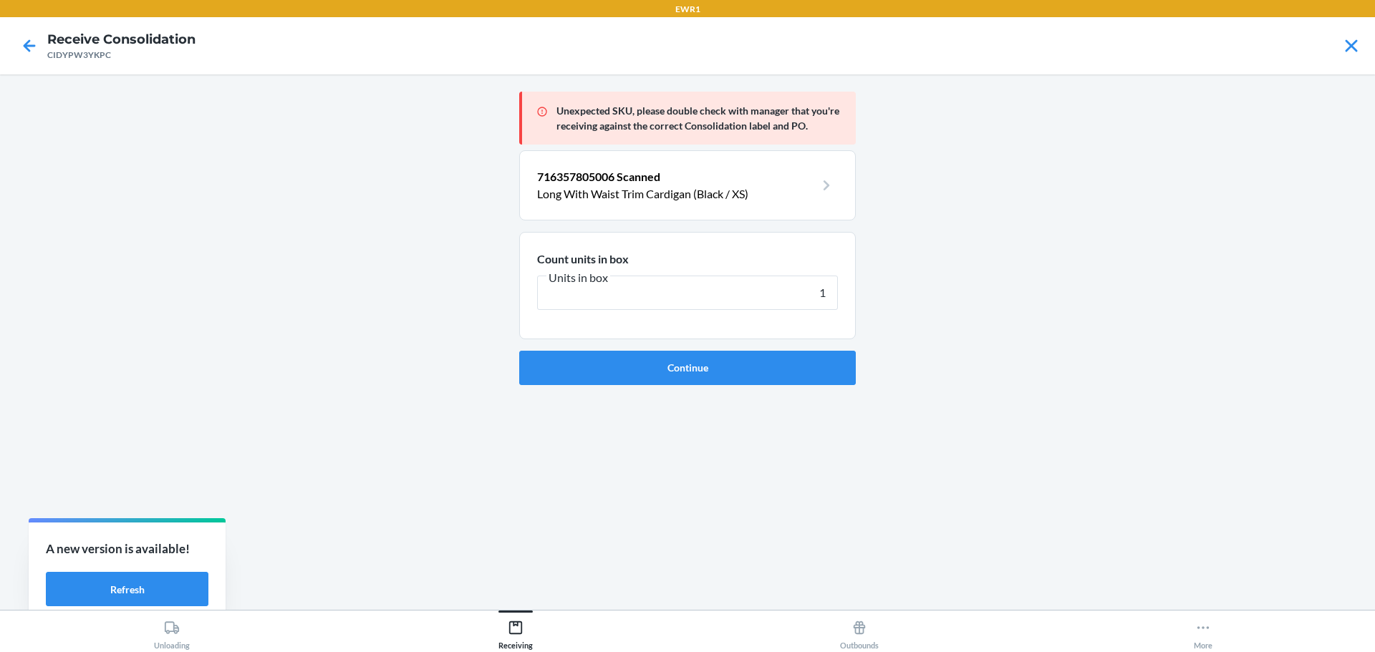  I want to click on span: 716357805006 Scanned, so click(599, 176).